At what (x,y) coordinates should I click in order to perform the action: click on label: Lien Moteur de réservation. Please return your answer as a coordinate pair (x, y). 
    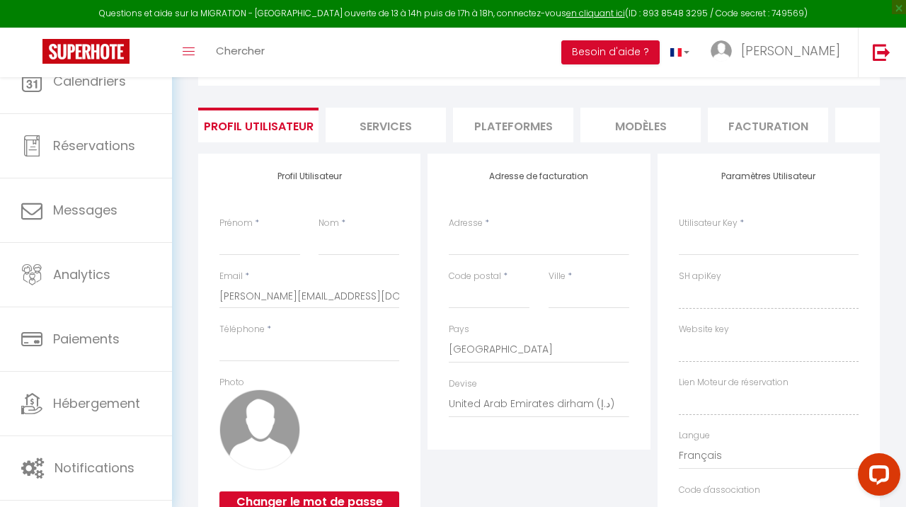
    Looking at the image, I should click on (733, 382).